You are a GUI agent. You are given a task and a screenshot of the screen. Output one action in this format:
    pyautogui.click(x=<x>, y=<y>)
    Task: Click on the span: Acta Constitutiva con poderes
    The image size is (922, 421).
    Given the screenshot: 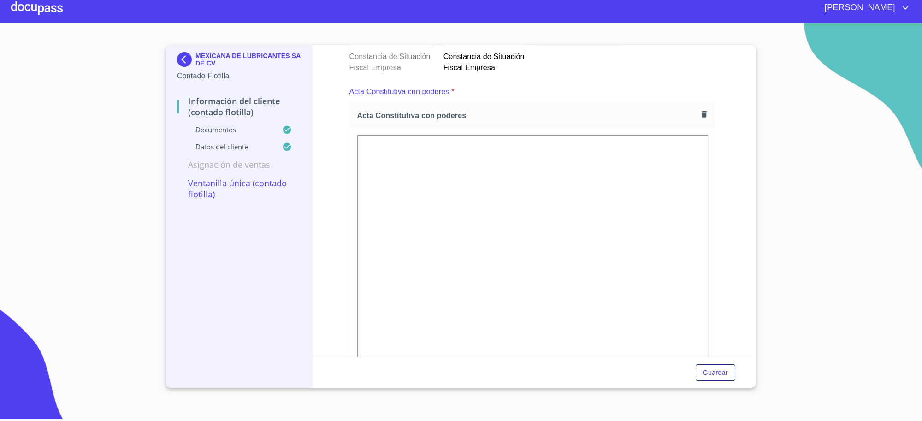 What is the action you would take?
    pyautogui.click(x=527, y=115)
    